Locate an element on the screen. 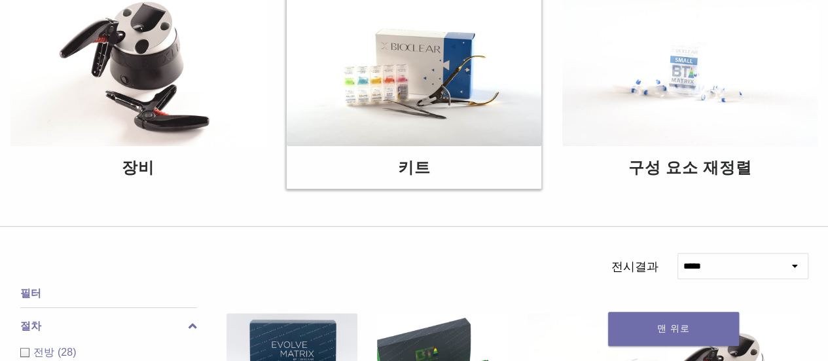 The image size is (828, 361). font: 전방 is located at coordinates (44, 351).